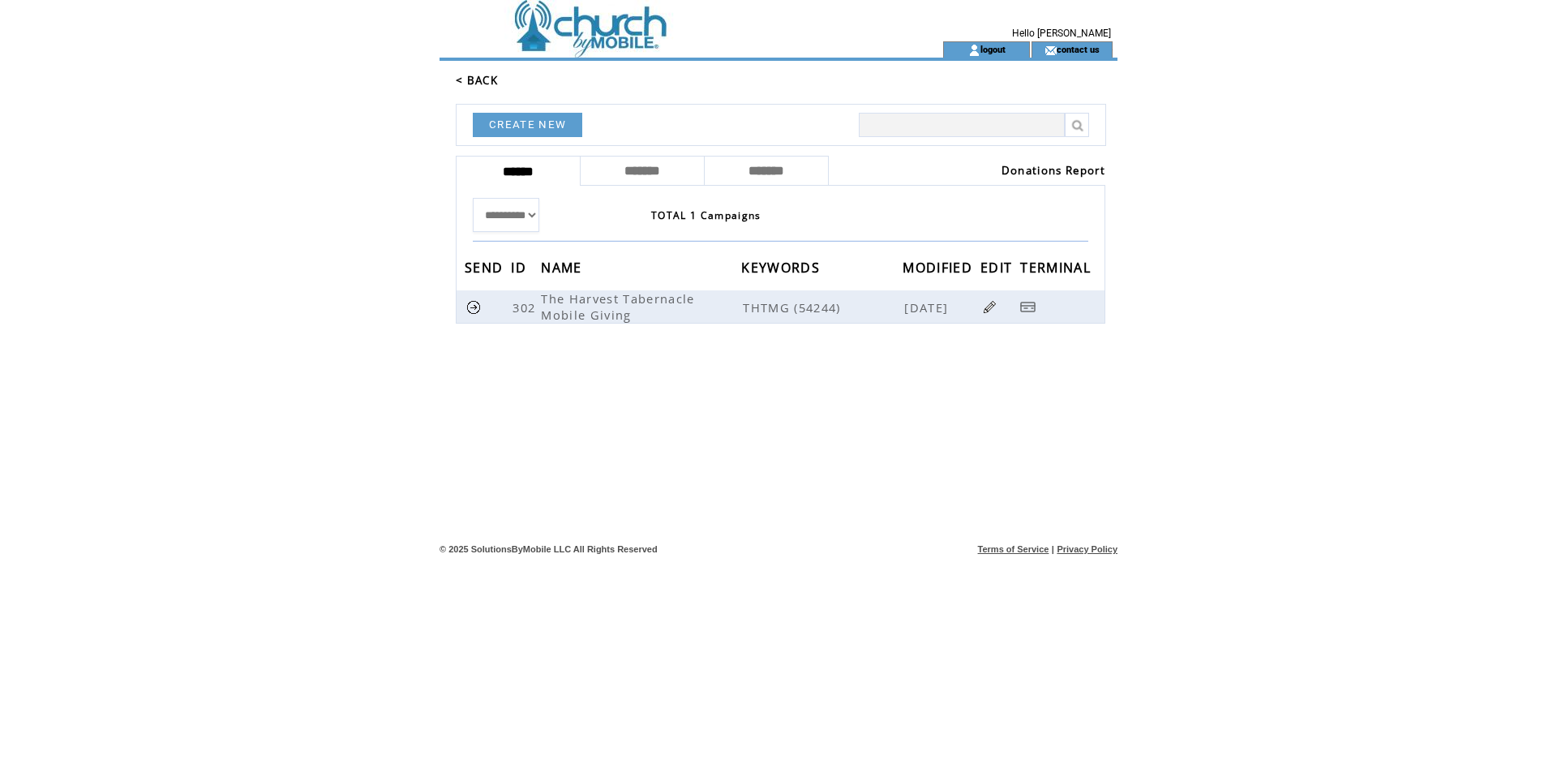  What do you see at coordinates (1014, 549) in the screenshot?
I see `a: Terms of Service` at bounding box center [1014, 549].